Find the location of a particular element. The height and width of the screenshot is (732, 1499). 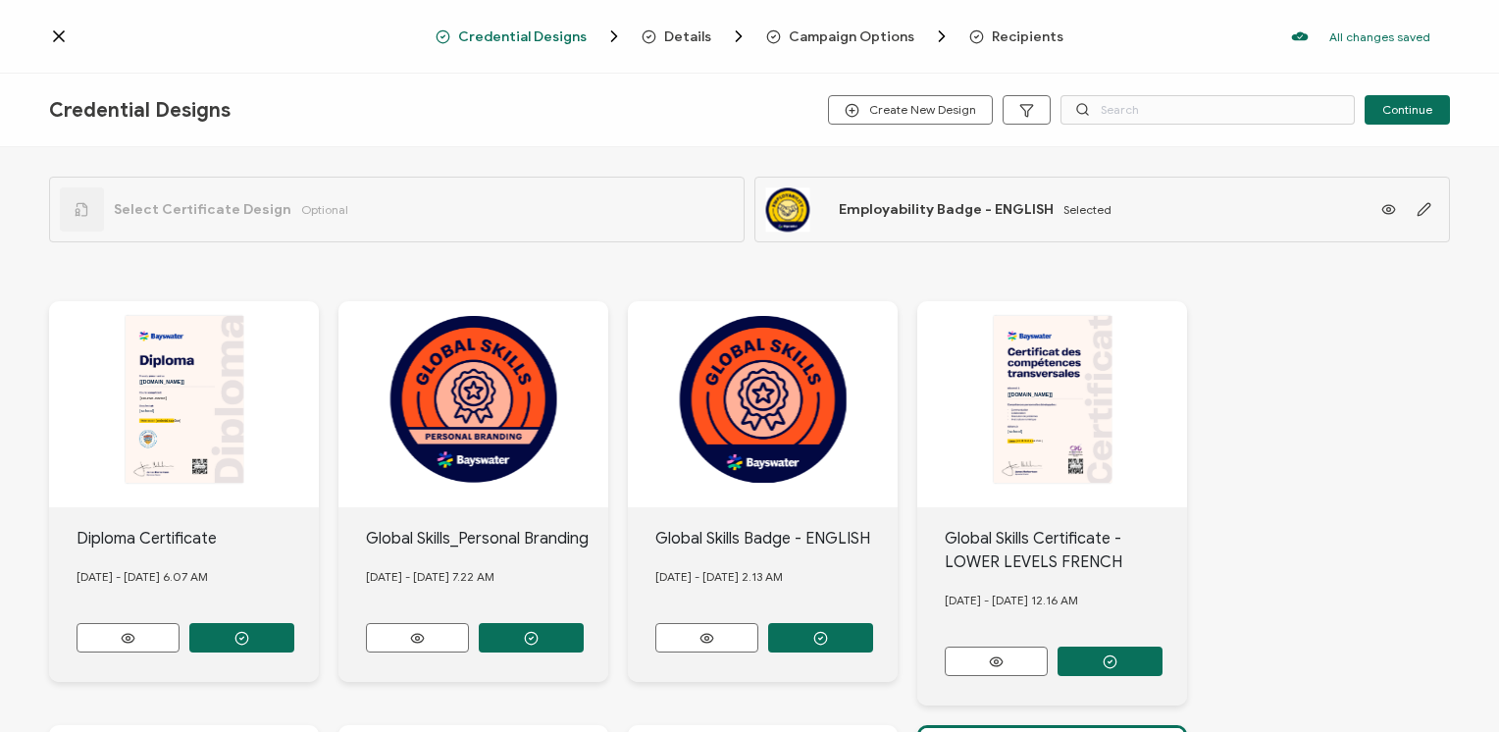

button: Create New Design is located at coordinates (910, 110).